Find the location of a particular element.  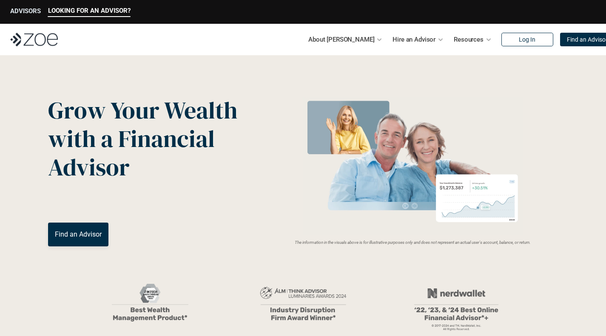

a: ADVISORS is located at coordinates (26, 12).